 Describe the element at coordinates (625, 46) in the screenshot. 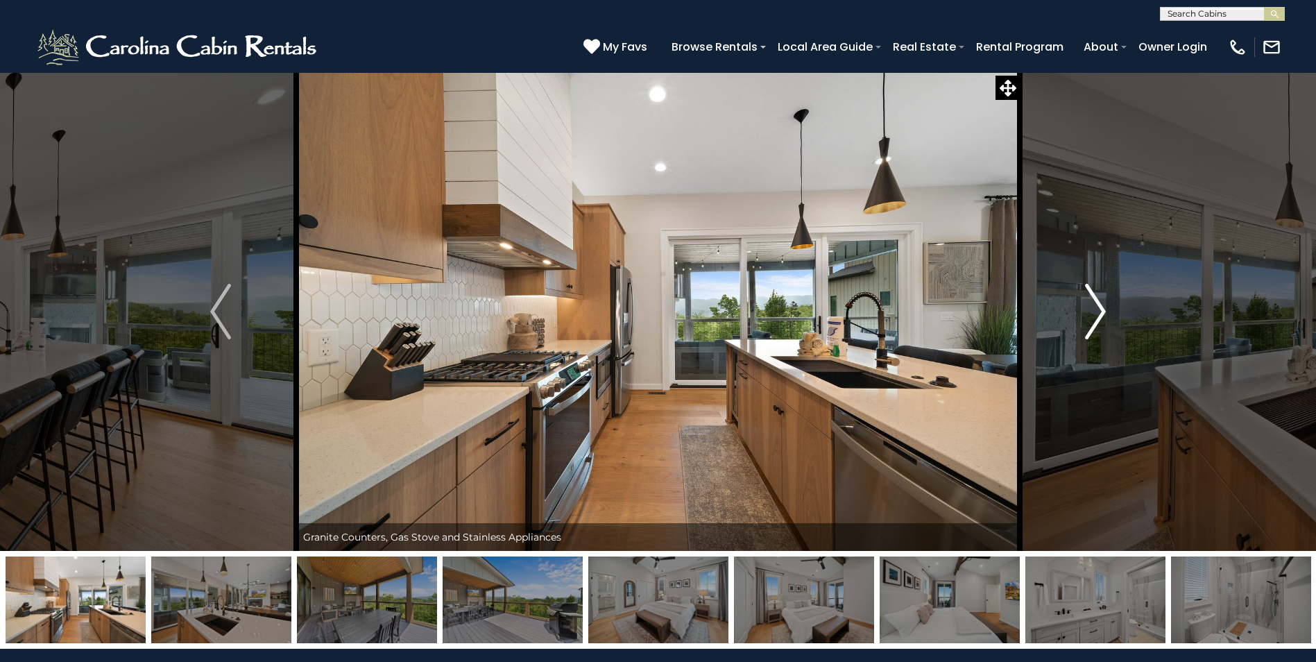

I see `span: My Favs` at that location.